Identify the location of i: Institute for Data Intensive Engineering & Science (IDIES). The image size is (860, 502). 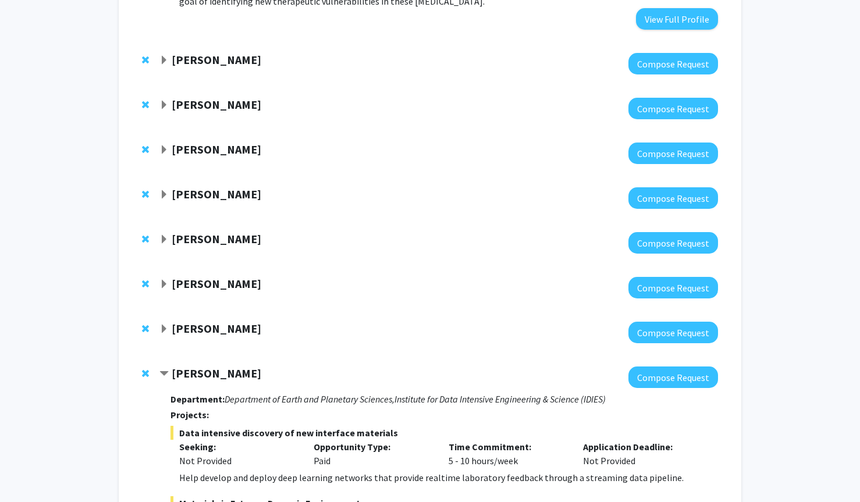
(500, 399).